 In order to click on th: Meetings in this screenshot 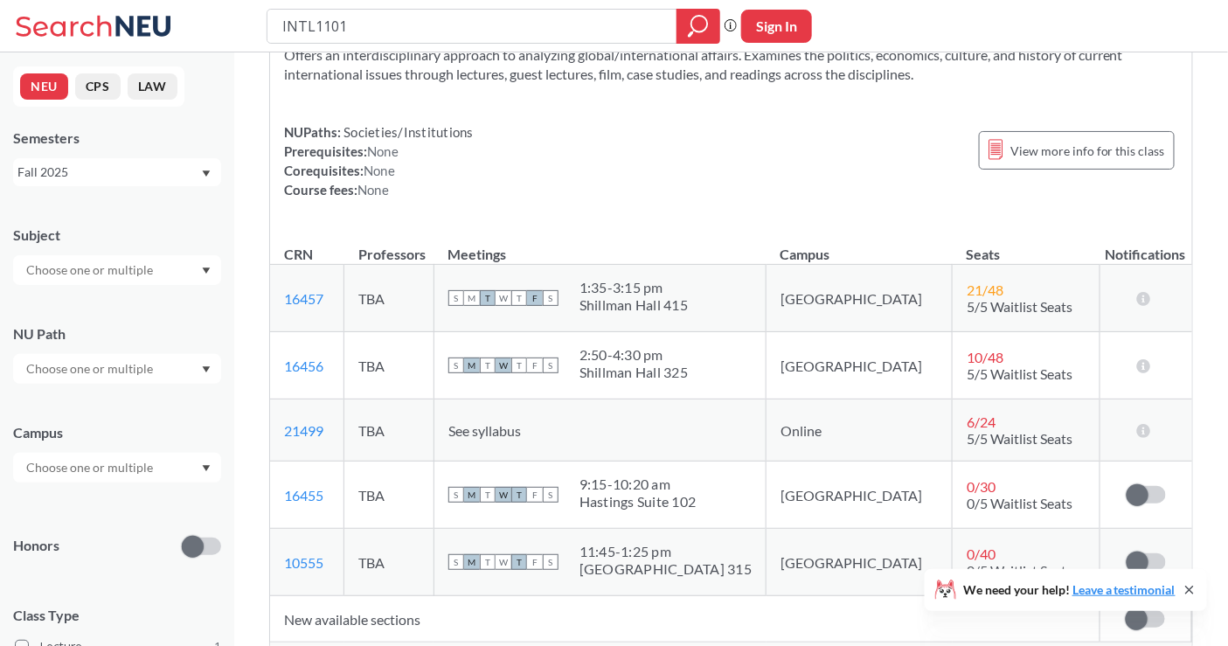, I will do `click(600, 246)`.